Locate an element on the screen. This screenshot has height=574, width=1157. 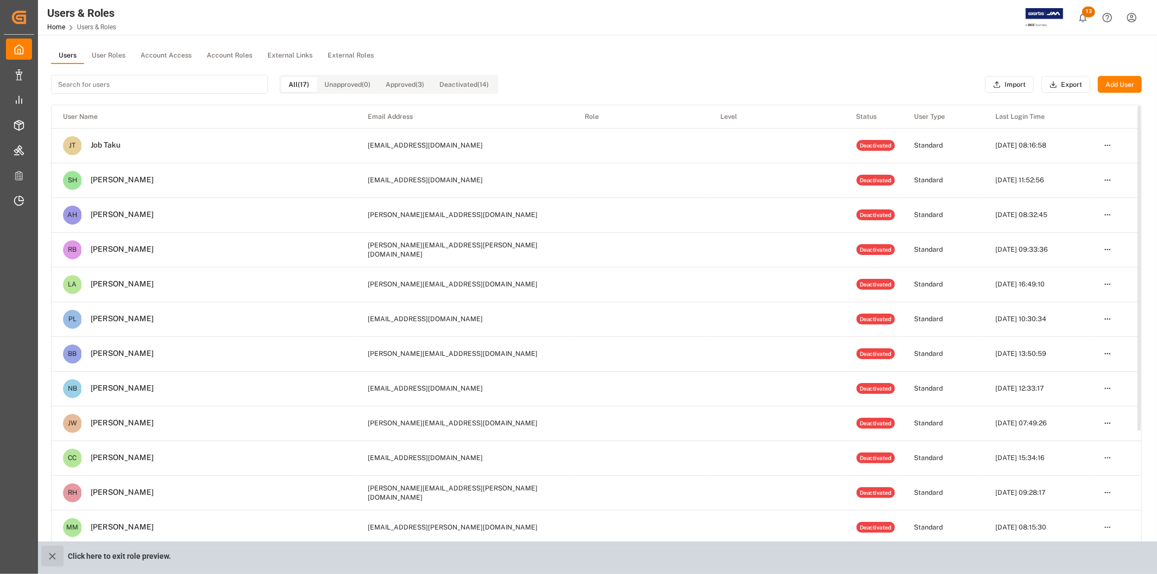
th: User Name is located at coordinates (204, 117).